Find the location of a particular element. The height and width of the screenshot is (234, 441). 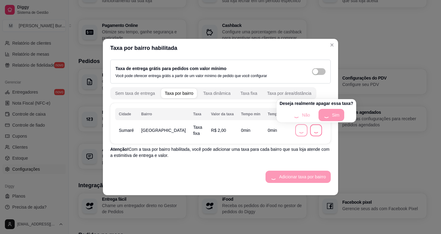

div: Taxa por bairro is located at coordinates (179, 93).